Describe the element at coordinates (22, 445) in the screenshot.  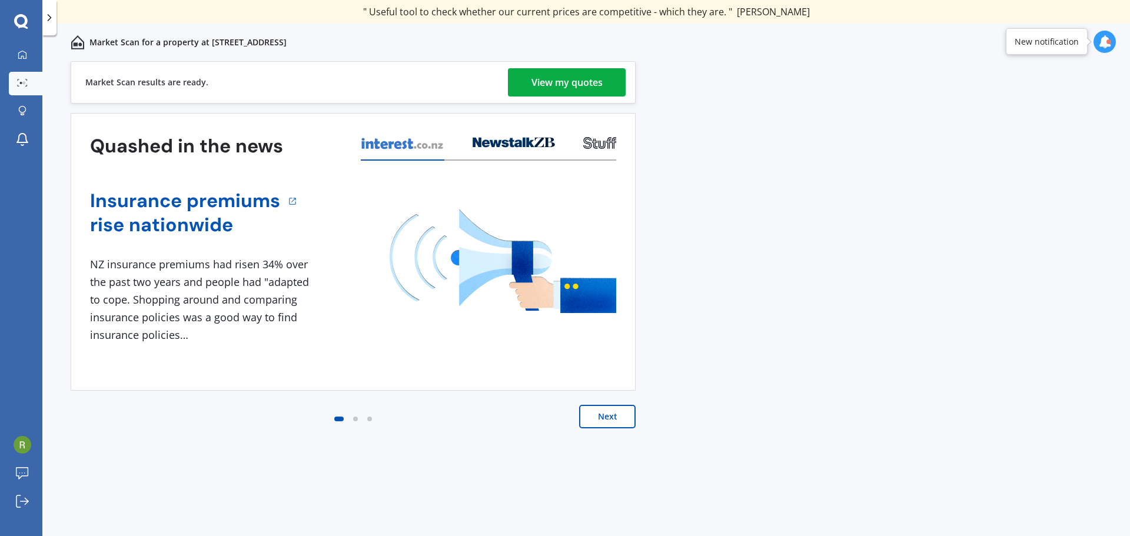
I see `img: ACg8ocJxARFd5txZRd9QkWnVUaYV8MlX3SvKW--lCf2rUmqa=s96-c` at that location.